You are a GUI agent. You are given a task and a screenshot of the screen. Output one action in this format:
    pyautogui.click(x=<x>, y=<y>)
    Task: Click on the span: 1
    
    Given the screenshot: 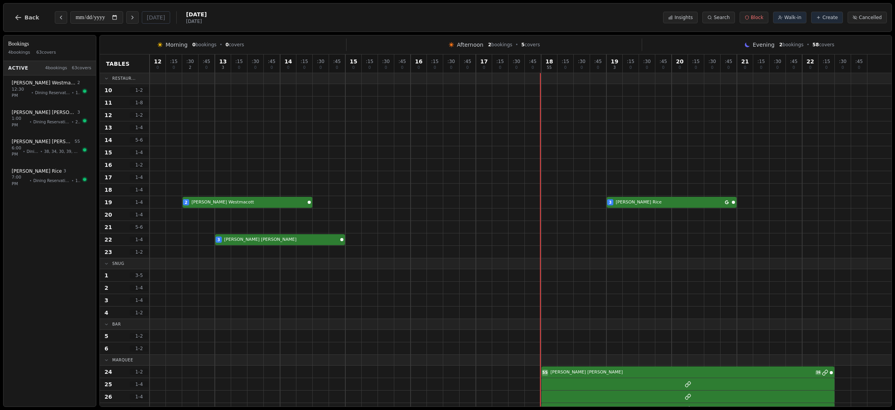 What is the action you would take?
    pyautogui.click(x=106, y=275)
    